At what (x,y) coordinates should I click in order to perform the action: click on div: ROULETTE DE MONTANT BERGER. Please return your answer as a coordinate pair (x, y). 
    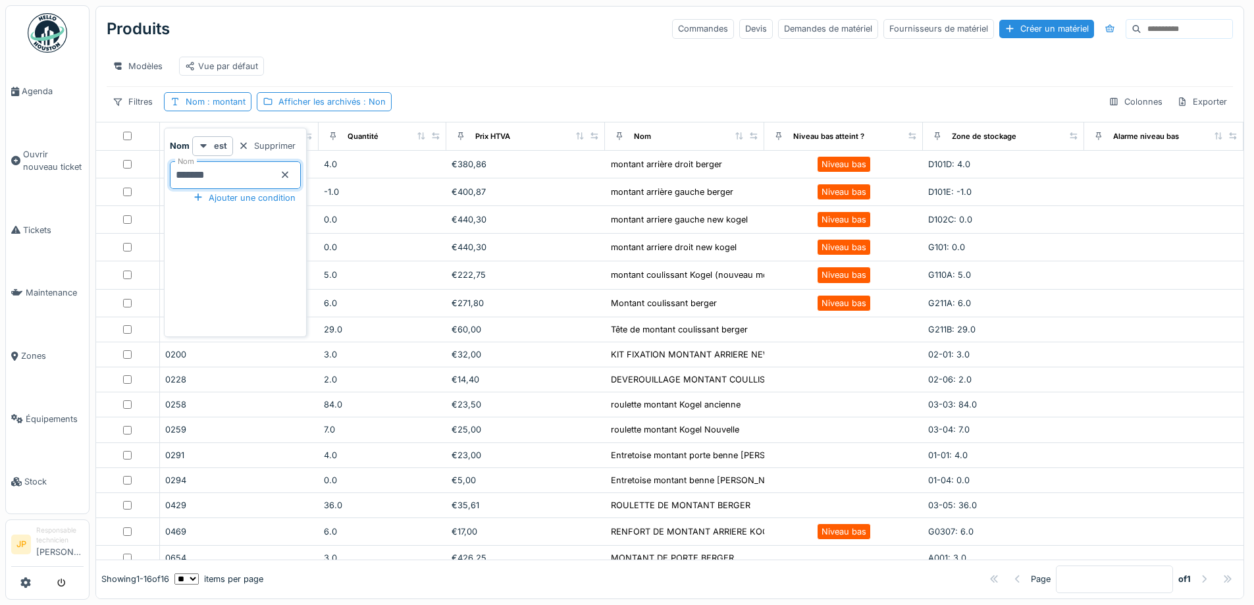
    Looking at the image, I should click on (681, 505).